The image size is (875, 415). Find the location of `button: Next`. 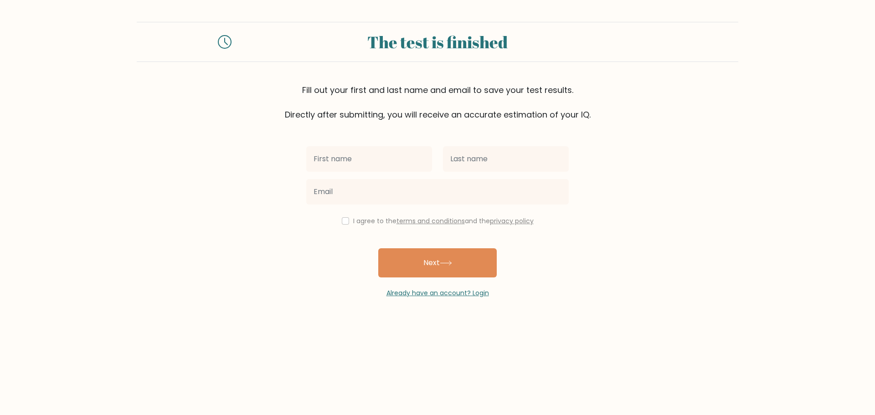

button: Next is located at coordinates (437, 263).